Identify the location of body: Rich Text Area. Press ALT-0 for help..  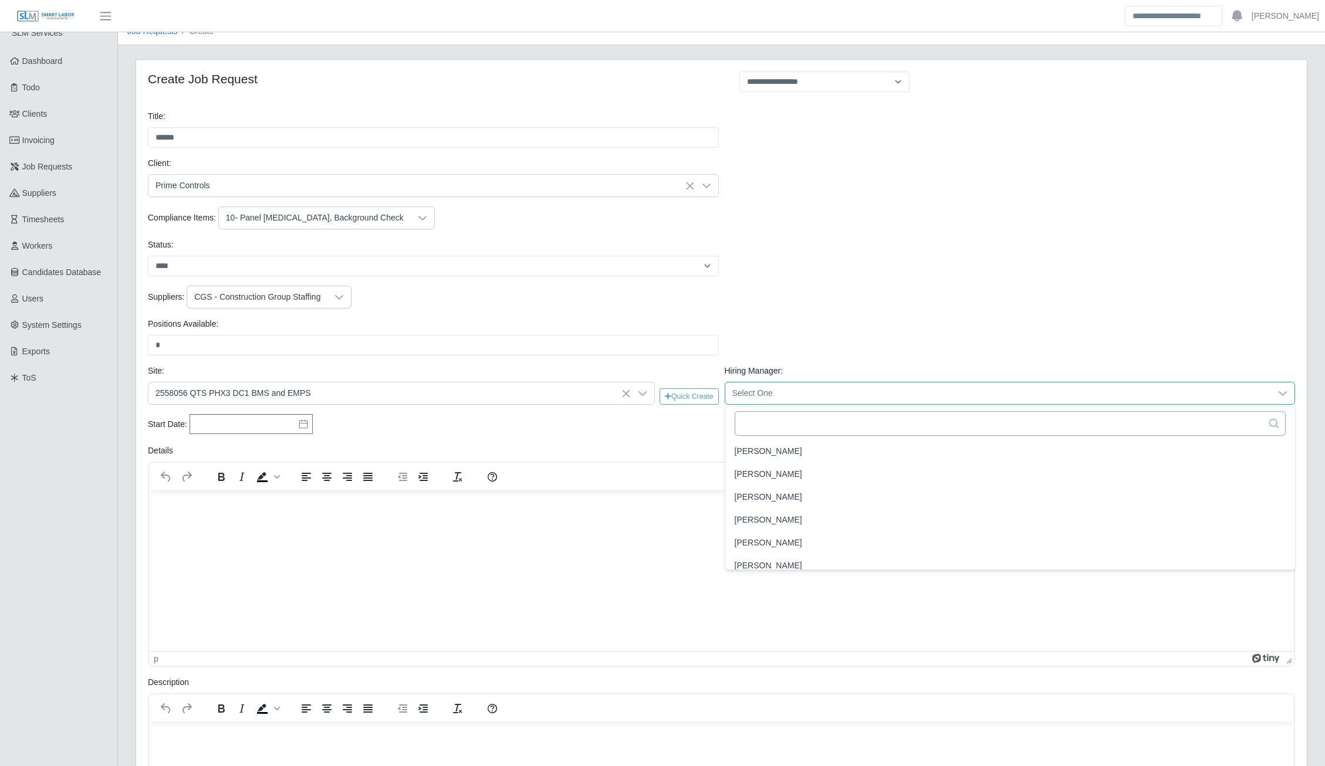
(572, 16).